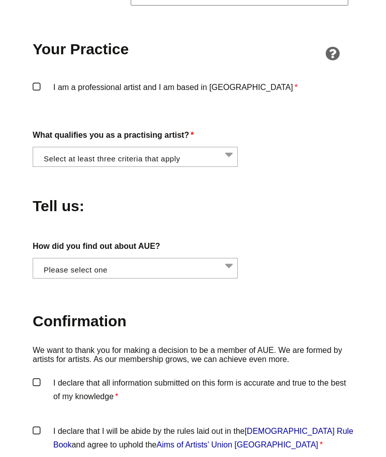  What do you see at coordinates (80, 49) in the screenshot?
I see `h2: Your Practice` at bounding box center [80, 49].